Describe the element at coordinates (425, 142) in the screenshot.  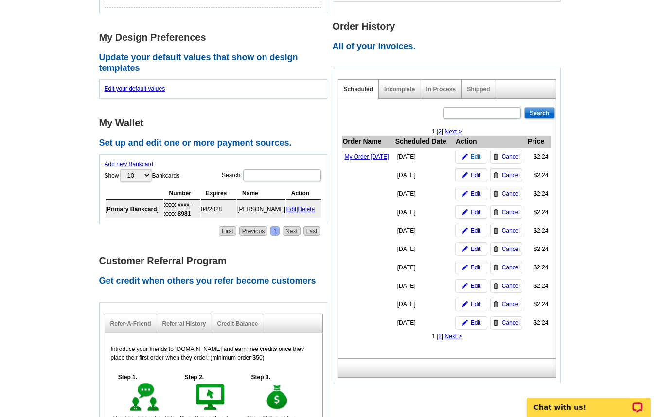
I see `th: Scheduled Date` at that location.